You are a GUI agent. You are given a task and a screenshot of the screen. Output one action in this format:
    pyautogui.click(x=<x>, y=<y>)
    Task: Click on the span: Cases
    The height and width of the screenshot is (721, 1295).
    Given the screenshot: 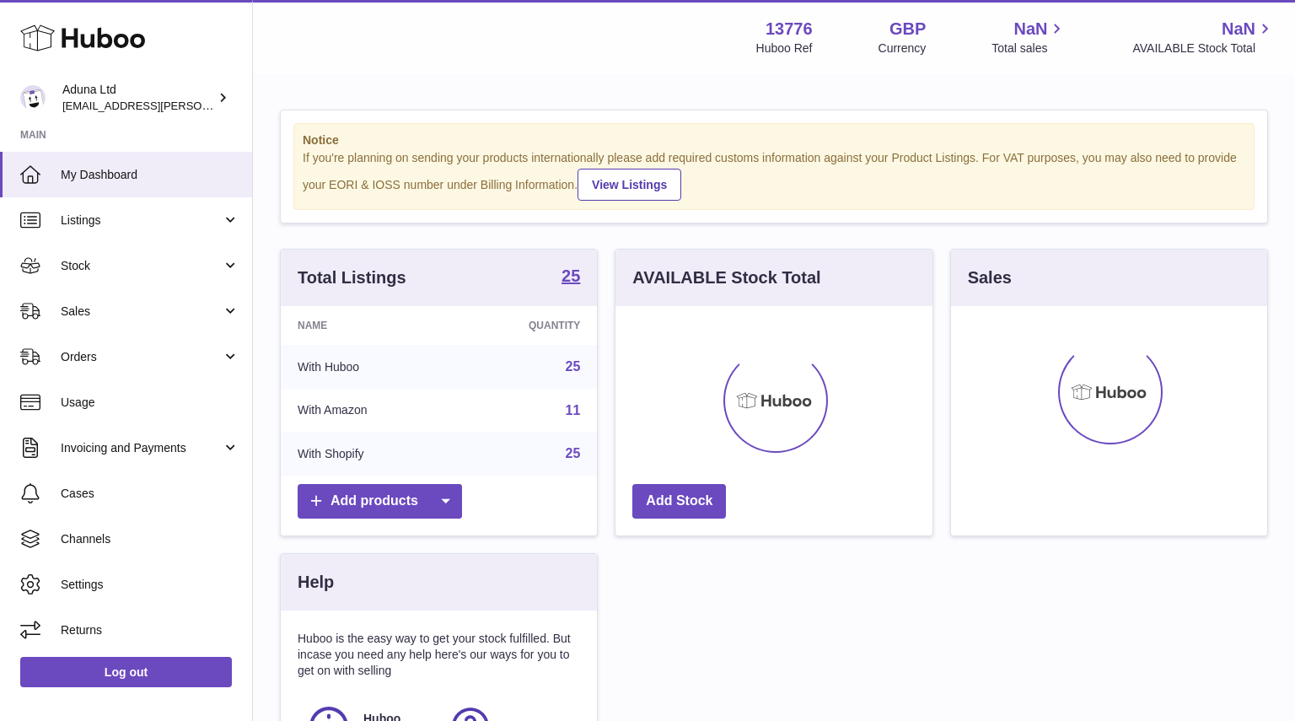 What is the action you would take?
    pyautogui.click(x=150, y=493)
    